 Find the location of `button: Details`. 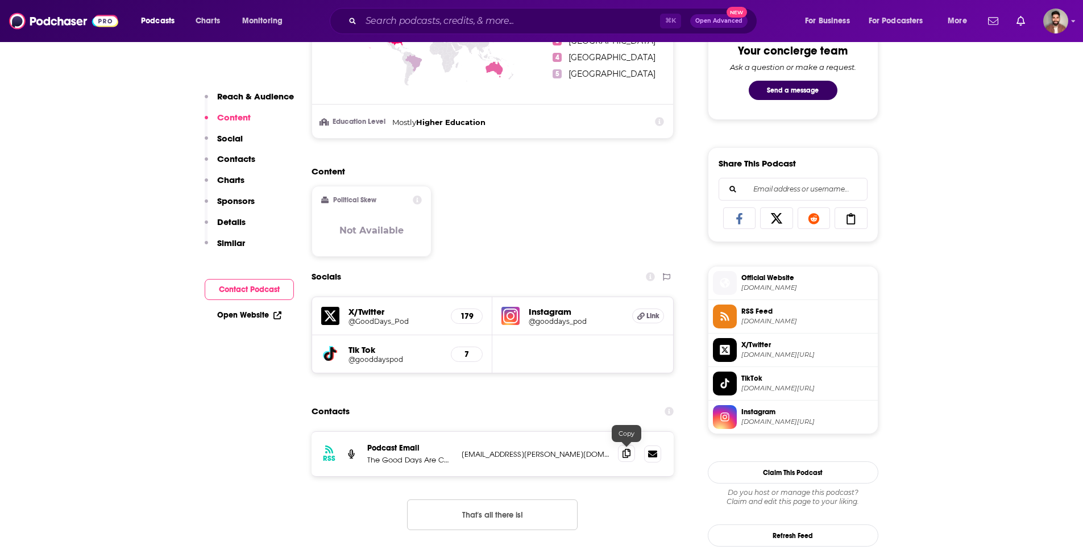

button: Details is located at coordinates (225, 227).